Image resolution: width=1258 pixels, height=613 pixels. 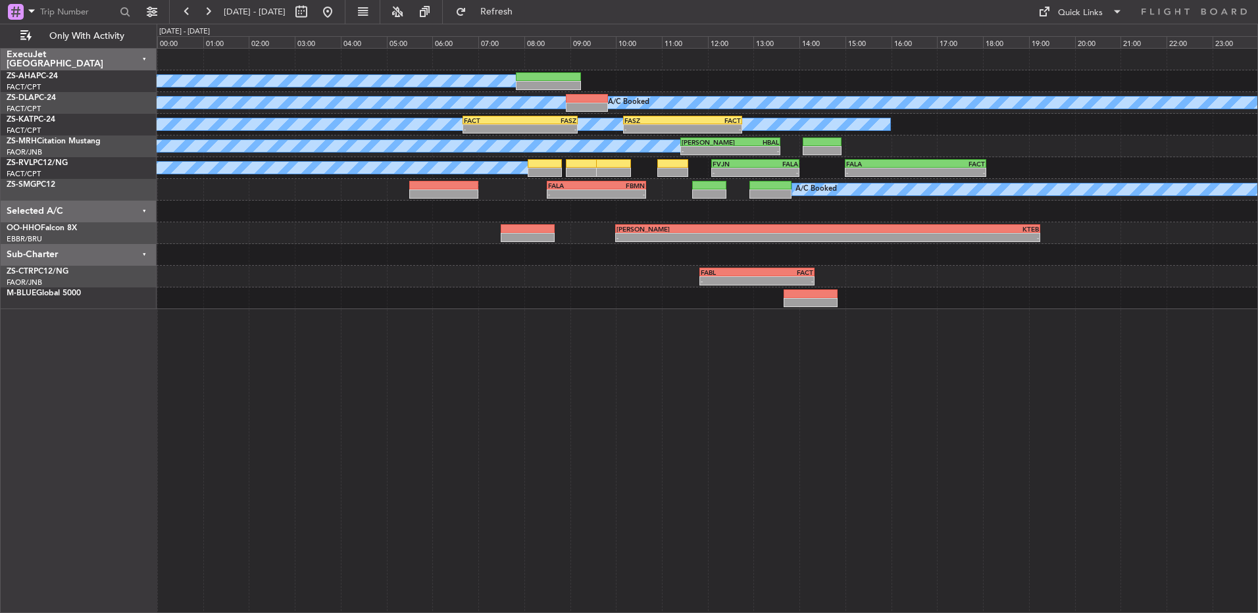 I want to click on div: 15:00, so click(x=869, y=42).